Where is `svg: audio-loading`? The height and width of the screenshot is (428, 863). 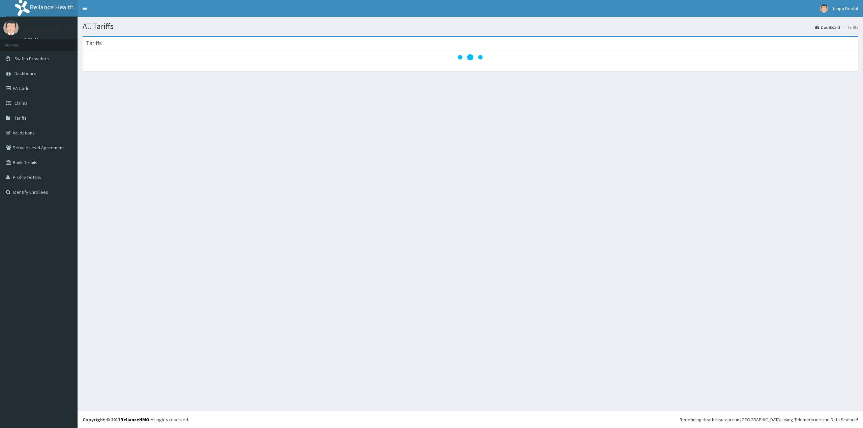
svg: audio-loading is located at coordinates (471, 57).